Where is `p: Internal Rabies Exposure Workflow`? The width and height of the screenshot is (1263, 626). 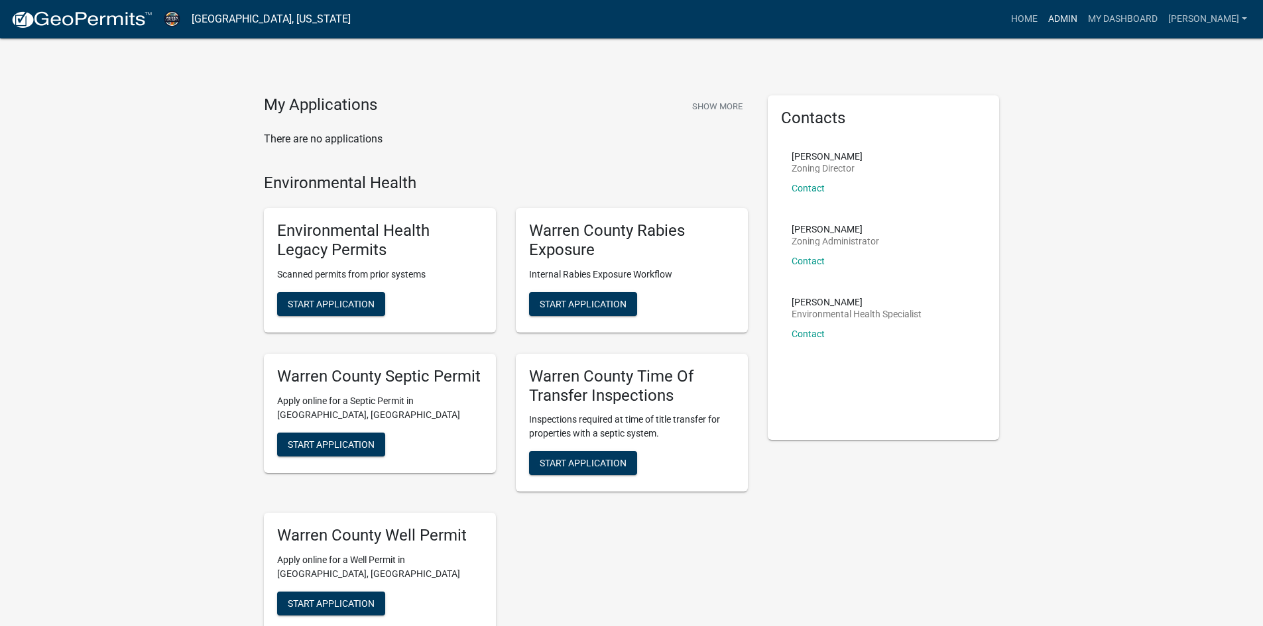
p: Internal Rabies Exposure Workflow is located at coordinates (632, 274).